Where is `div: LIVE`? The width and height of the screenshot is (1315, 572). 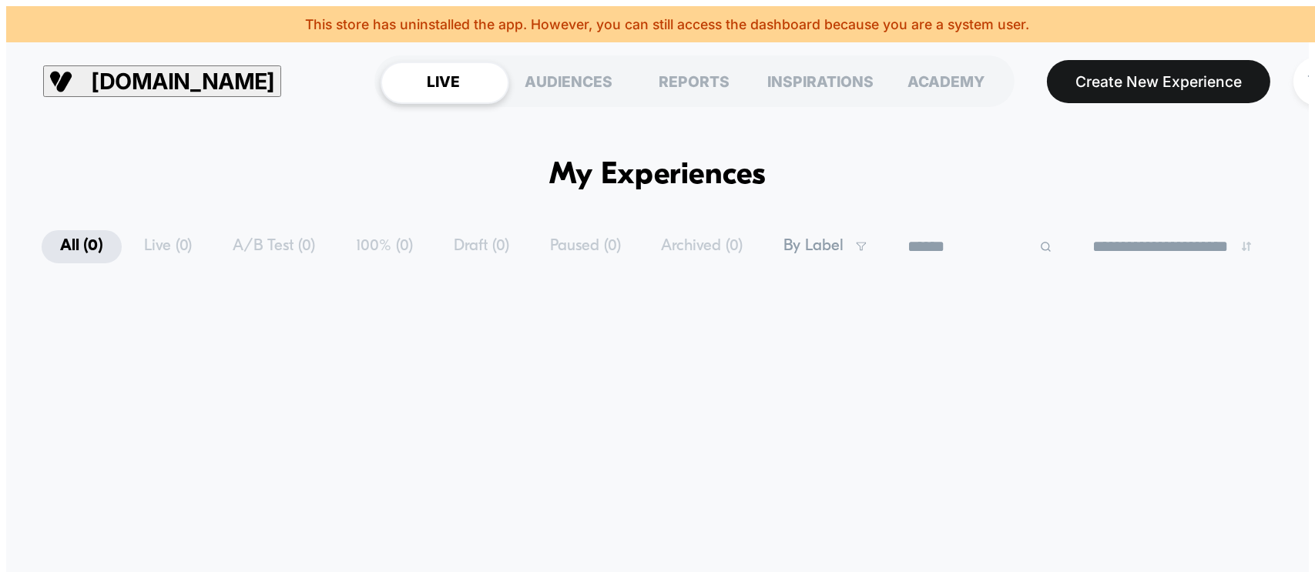
div: LIVE is located at coordinates (443, 81).